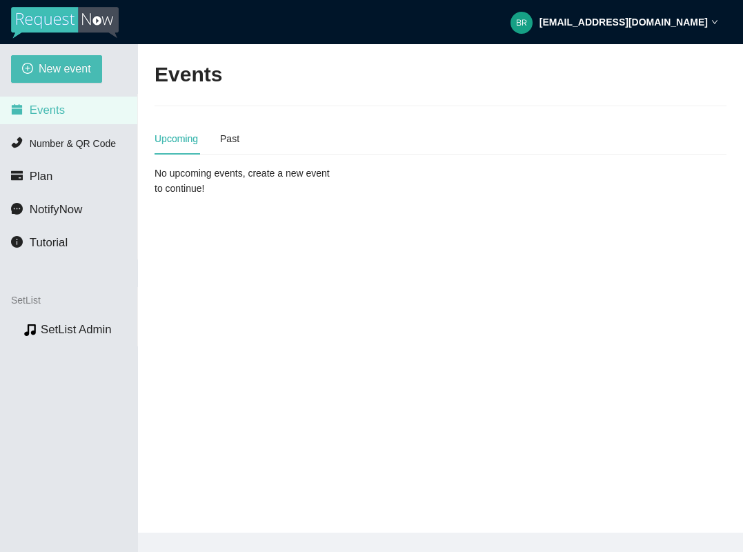 The width and height of the screenshot is (743, 552). I want to click on span: down, so click(714, 22).